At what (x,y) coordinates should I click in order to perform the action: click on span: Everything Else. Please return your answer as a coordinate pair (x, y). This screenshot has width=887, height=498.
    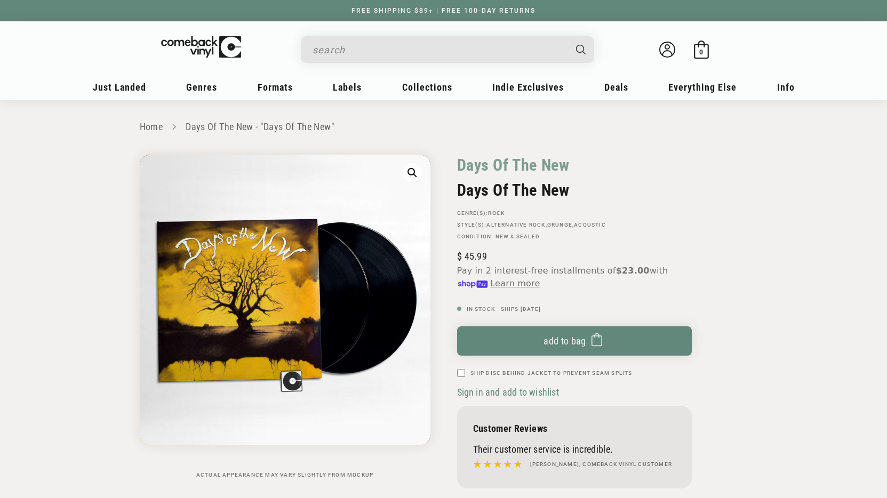
    Looking at the image, I should click on (702, 87).